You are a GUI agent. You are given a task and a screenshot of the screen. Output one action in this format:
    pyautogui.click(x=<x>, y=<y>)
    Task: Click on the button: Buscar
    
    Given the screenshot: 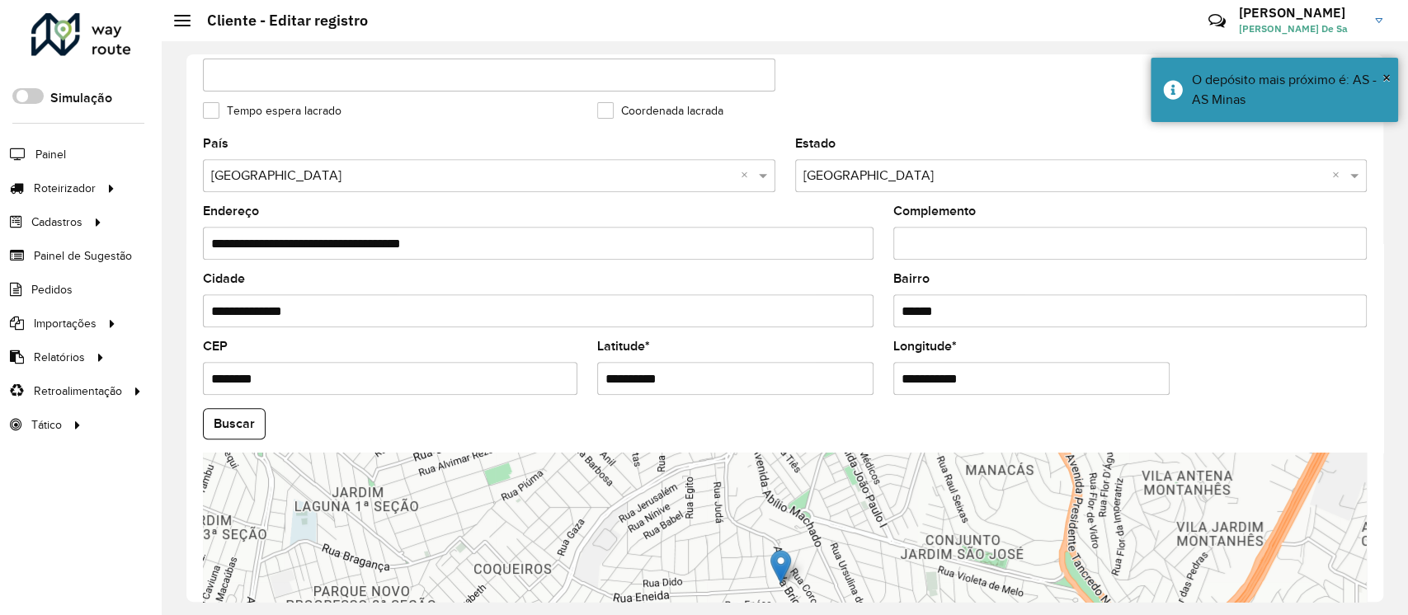 What is the action you would take?
    pyautogui.click(x=234, y=424)
    